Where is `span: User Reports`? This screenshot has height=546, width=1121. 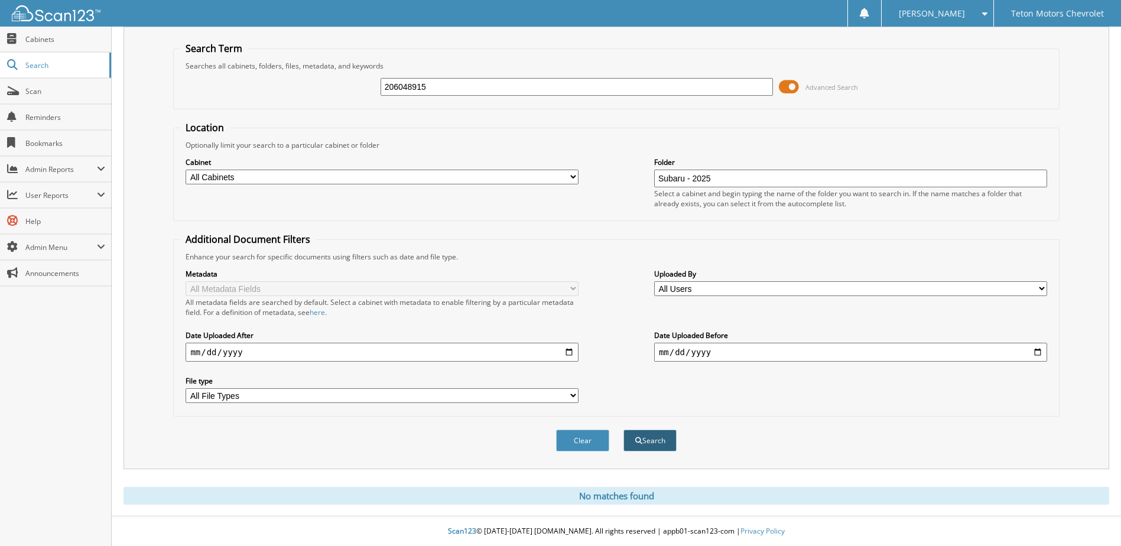 span: User Reports is located at coordinates (61, 195).